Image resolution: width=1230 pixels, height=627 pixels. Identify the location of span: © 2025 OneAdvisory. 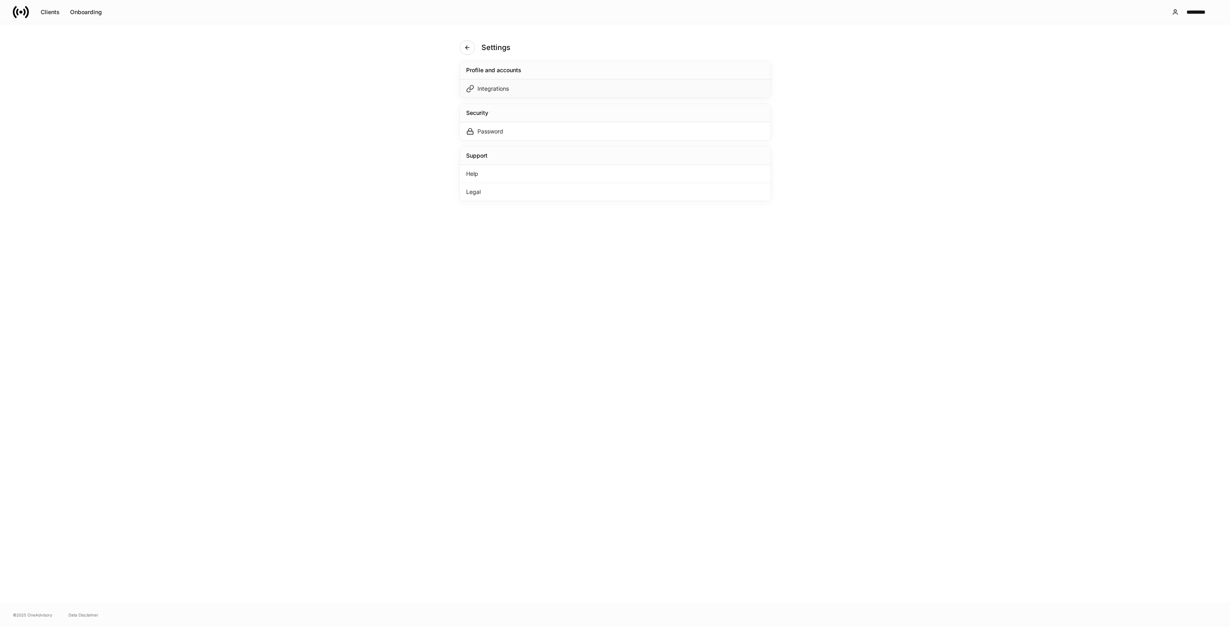
(33, 615).